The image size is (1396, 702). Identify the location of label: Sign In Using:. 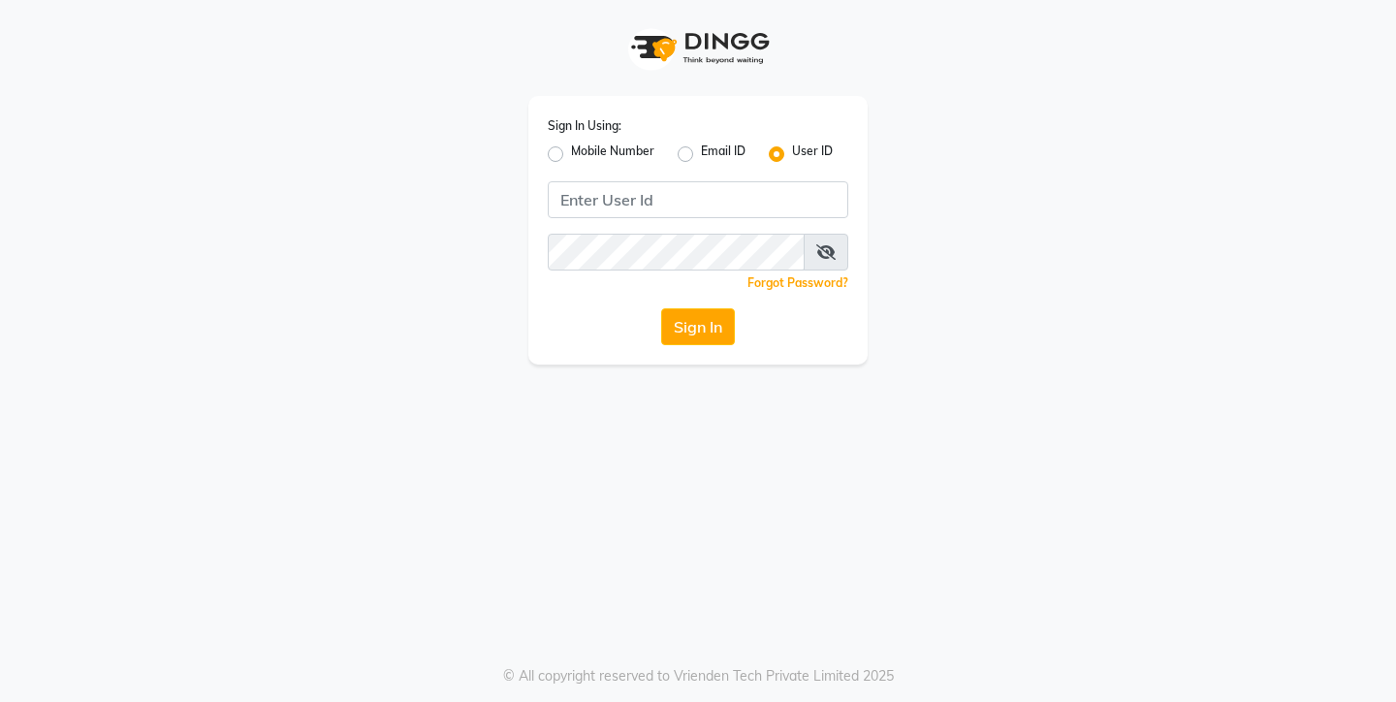
(585, 126).